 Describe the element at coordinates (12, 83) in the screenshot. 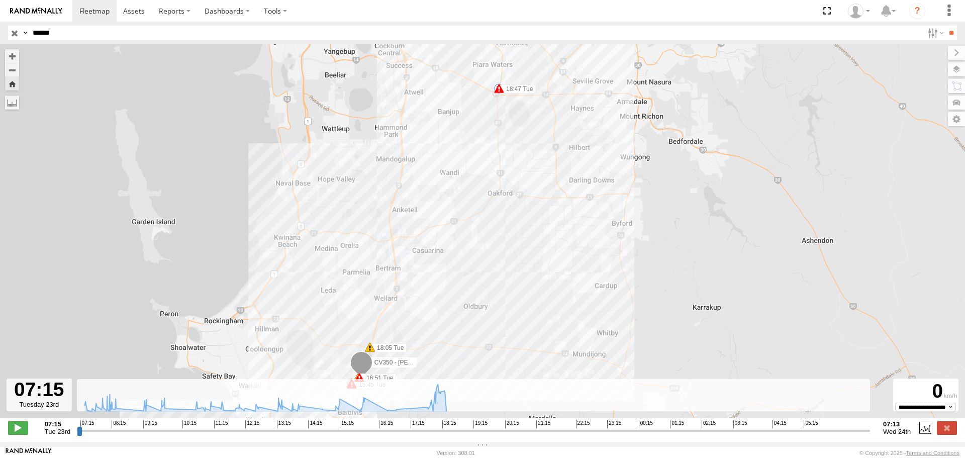

I see `button: Zoom Home` at that location.